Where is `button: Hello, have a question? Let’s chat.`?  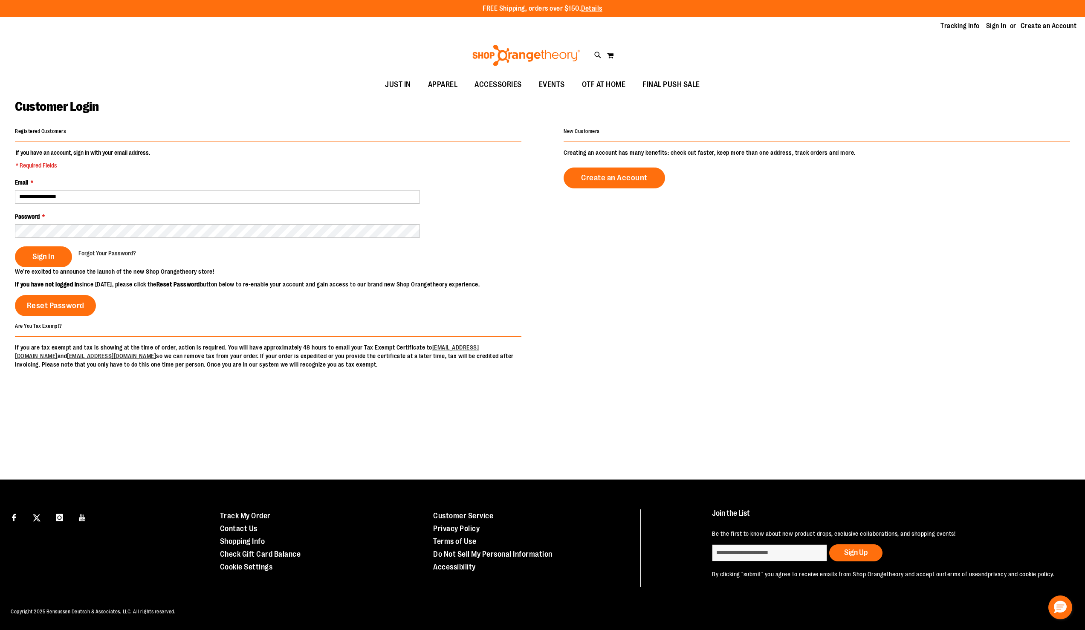
button: Hello, have a question? Let’s chat. is located at coordinates (1061, 608).